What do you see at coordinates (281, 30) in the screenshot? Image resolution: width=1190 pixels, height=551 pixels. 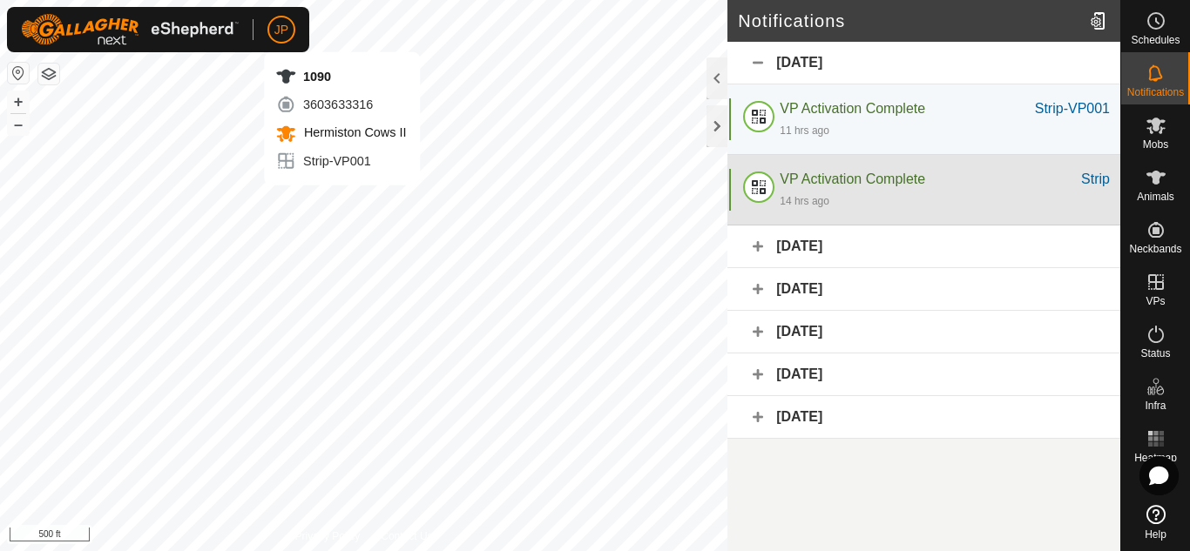 I see `span: JP` at bounding box center [281, 30].